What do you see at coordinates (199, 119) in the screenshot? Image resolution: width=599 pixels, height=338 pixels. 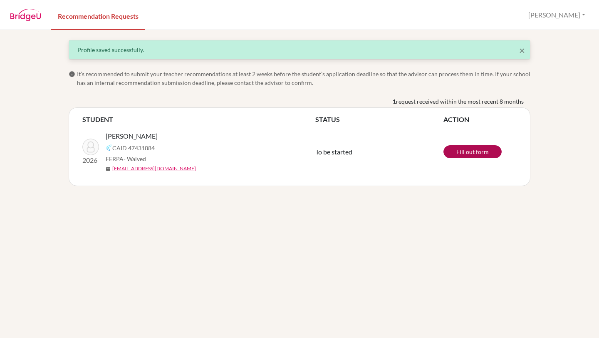 I see `th: STUDENT` at bounding box center [199, 119].